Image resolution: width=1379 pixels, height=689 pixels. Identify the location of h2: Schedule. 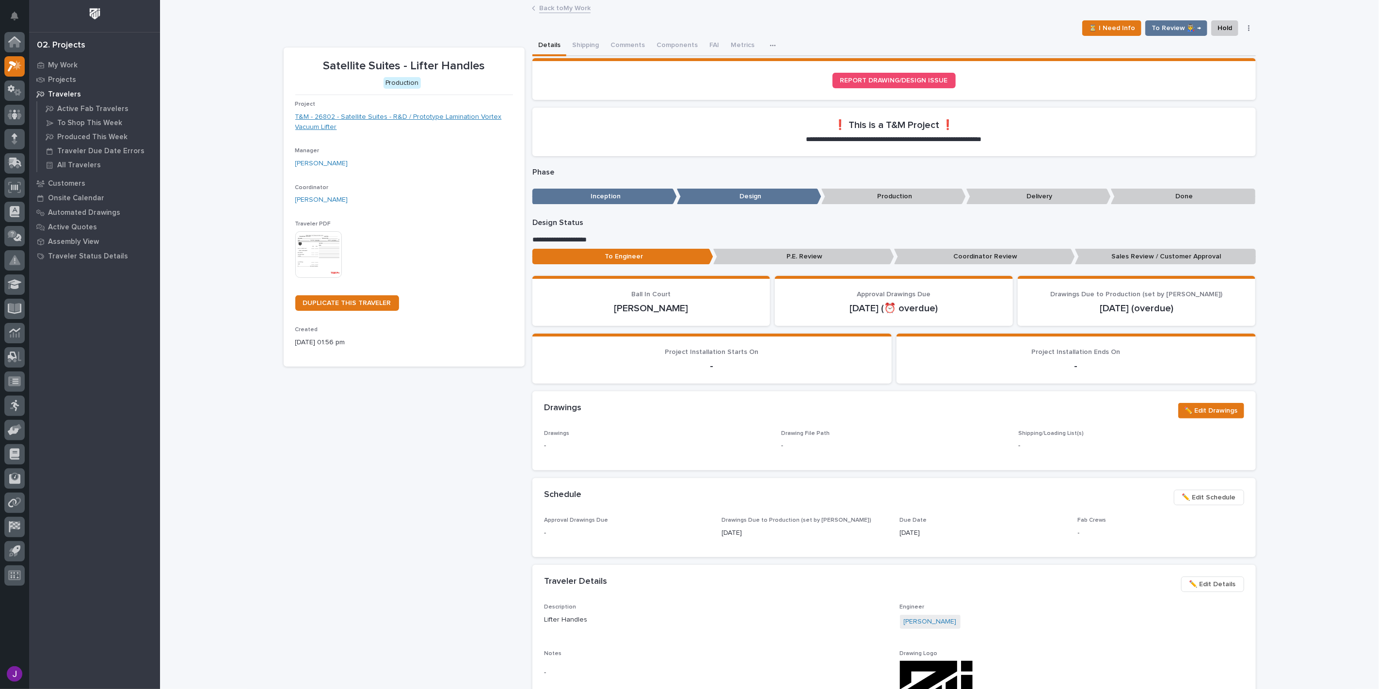
(562, 495).